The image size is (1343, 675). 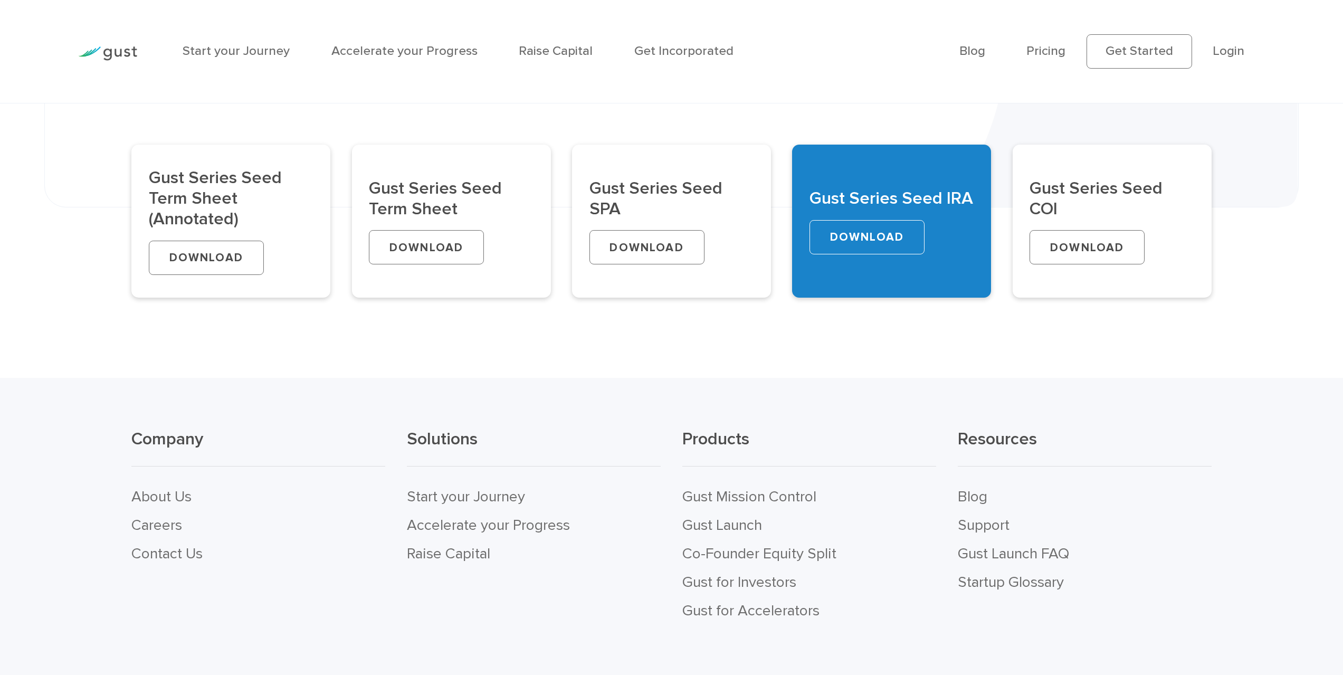 What do you see at coordinates (534, 447) in the screenshot?
I see `h3: Solutions` at bounding box center [534, 447].